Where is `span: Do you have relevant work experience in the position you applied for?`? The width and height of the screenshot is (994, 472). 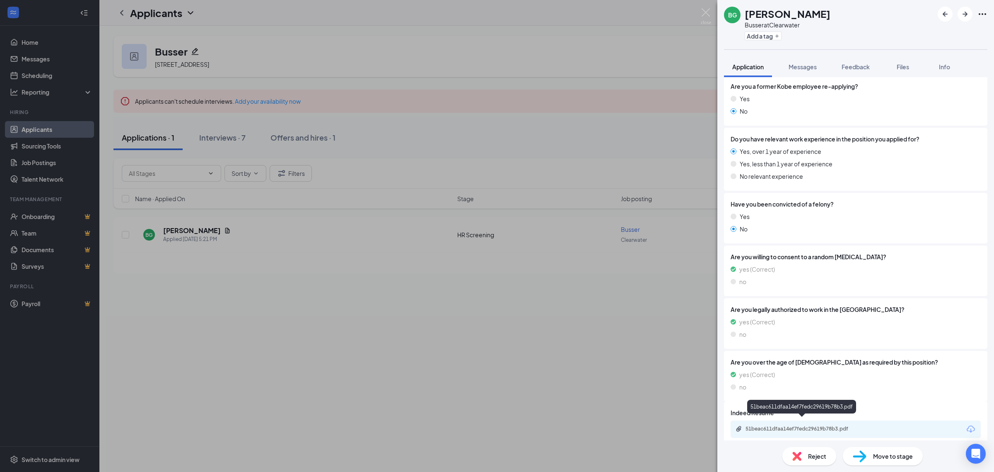 span: Do you have relevant work experience in the position you applied for? is located at coordinates (825, 139).